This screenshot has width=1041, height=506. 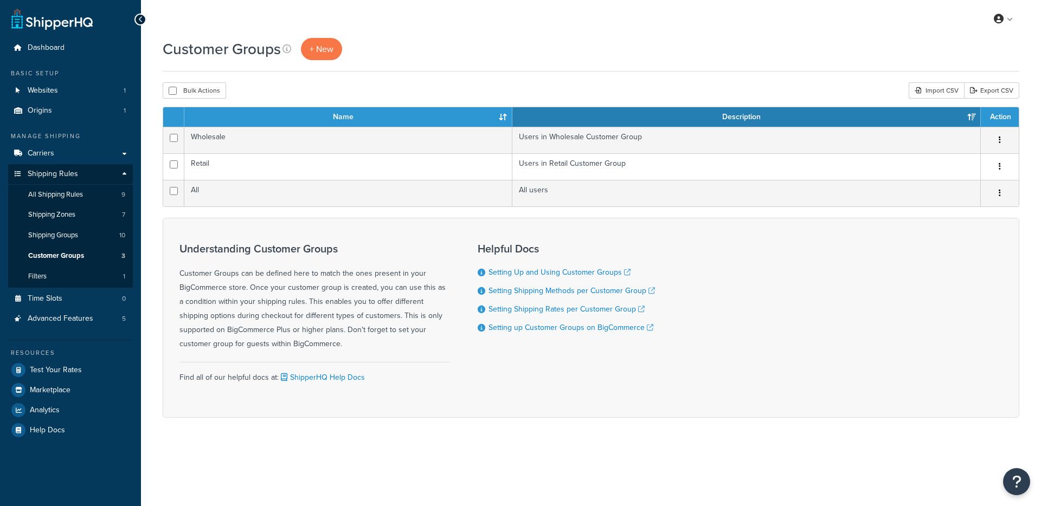 What do you see at coordinates (70, 226) in the screenshot?
I see `li: Shipping Rules` at bounding box center [70, 226].